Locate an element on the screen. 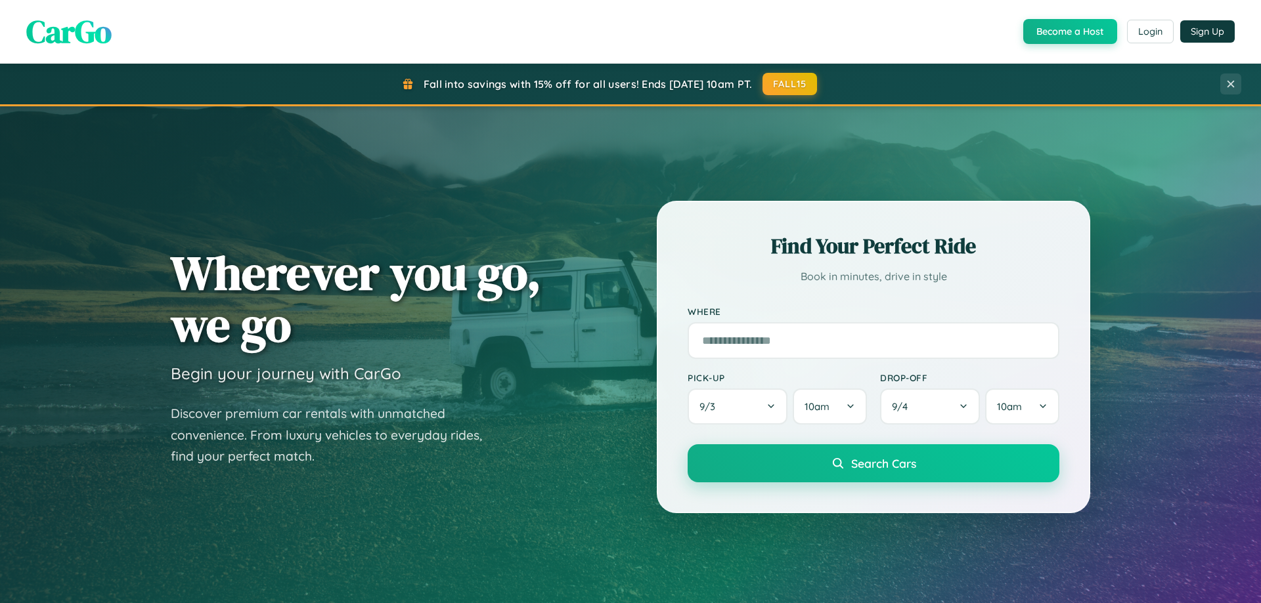 Image resolution: width=1261 pixels, height=603 pixels. h2: Find Your Perfect Ride is located at coordinates (873, 246).